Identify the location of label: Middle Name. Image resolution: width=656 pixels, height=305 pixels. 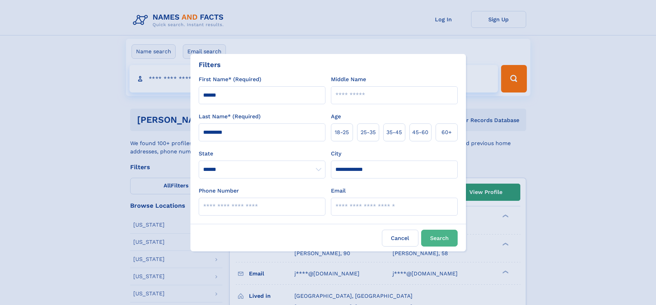
(348, 80).